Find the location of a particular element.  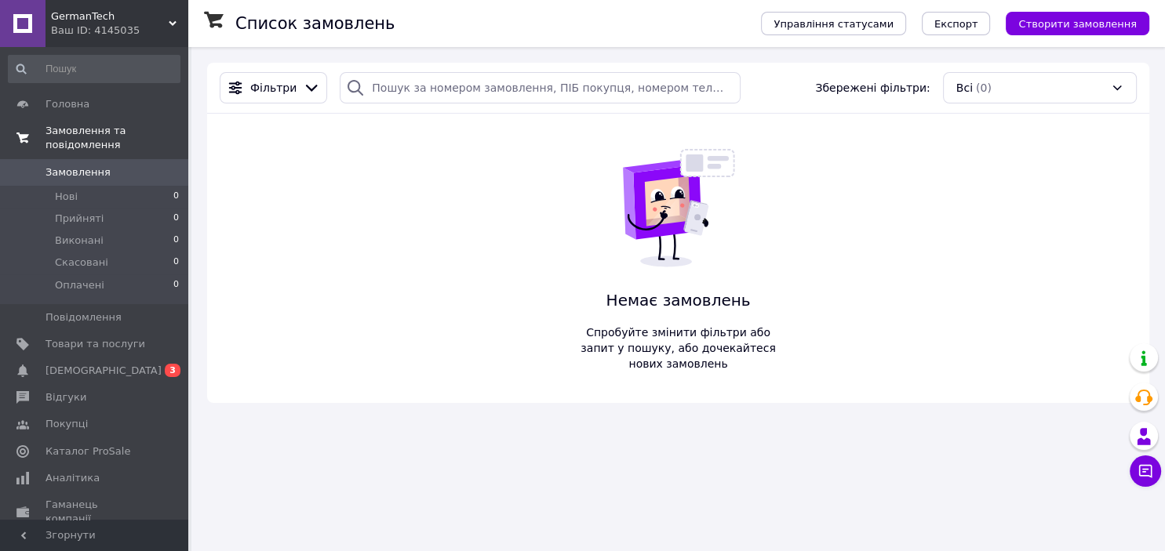

span: Немає замовлень is located at coordinates (678, 300).